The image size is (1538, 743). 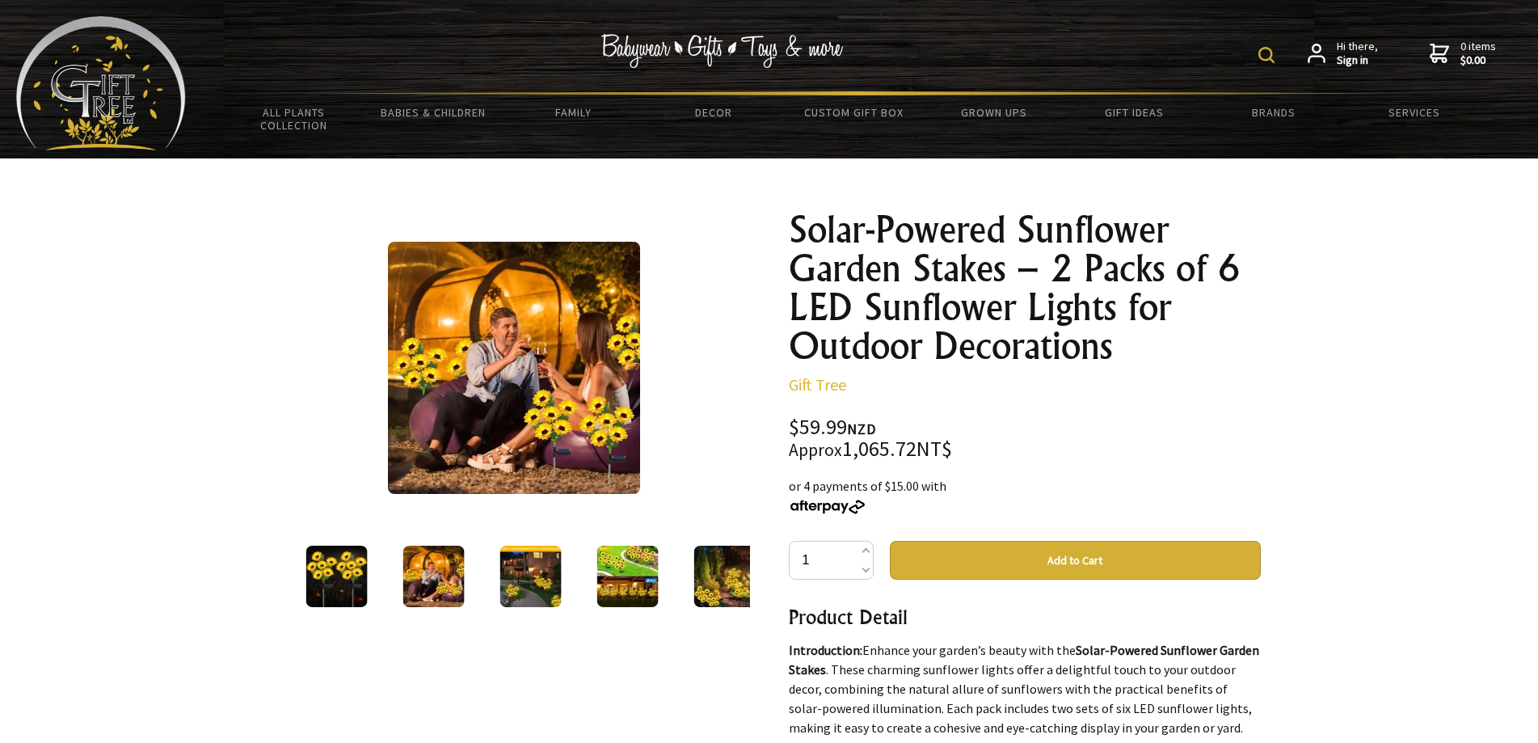 I want to click on small: Approx, so click(x=815, y=449).